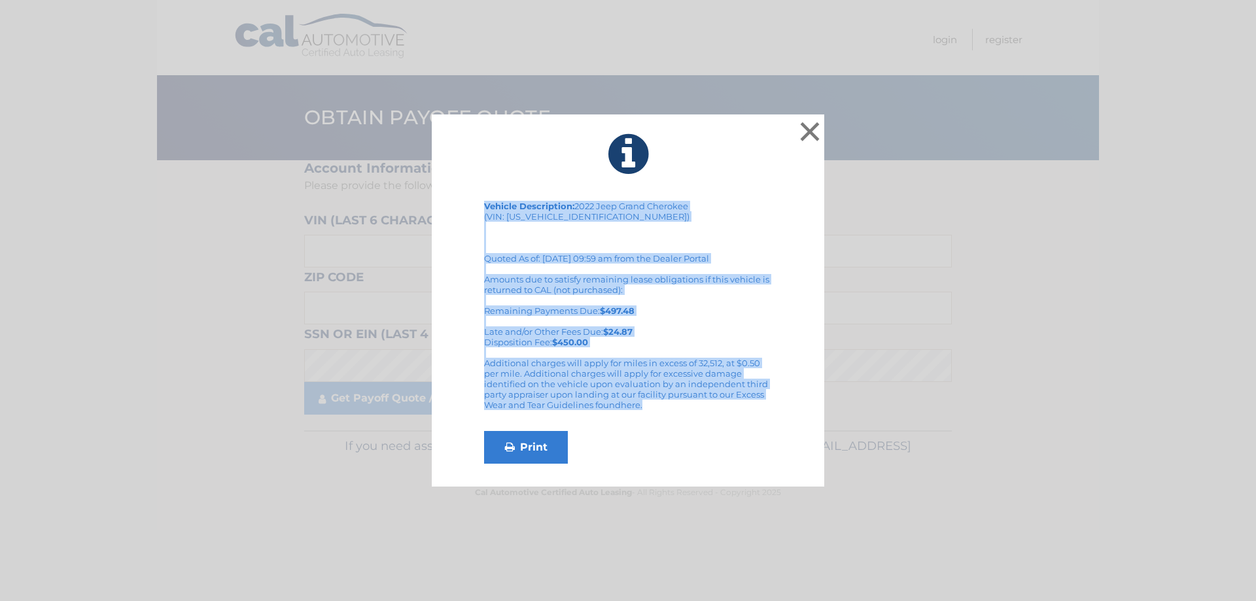 This screenshot has width=1256, height=601. I want to click on div: Additional charges will apply for miles in excess of 32,512, at $0.50 per mile. Additional charge..., so click(628, 389).